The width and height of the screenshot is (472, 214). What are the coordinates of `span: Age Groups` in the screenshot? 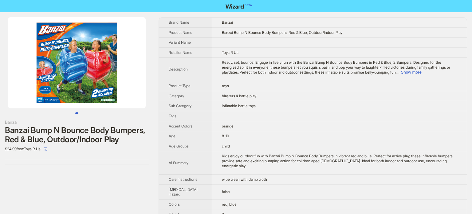 It's located at (179, 146).